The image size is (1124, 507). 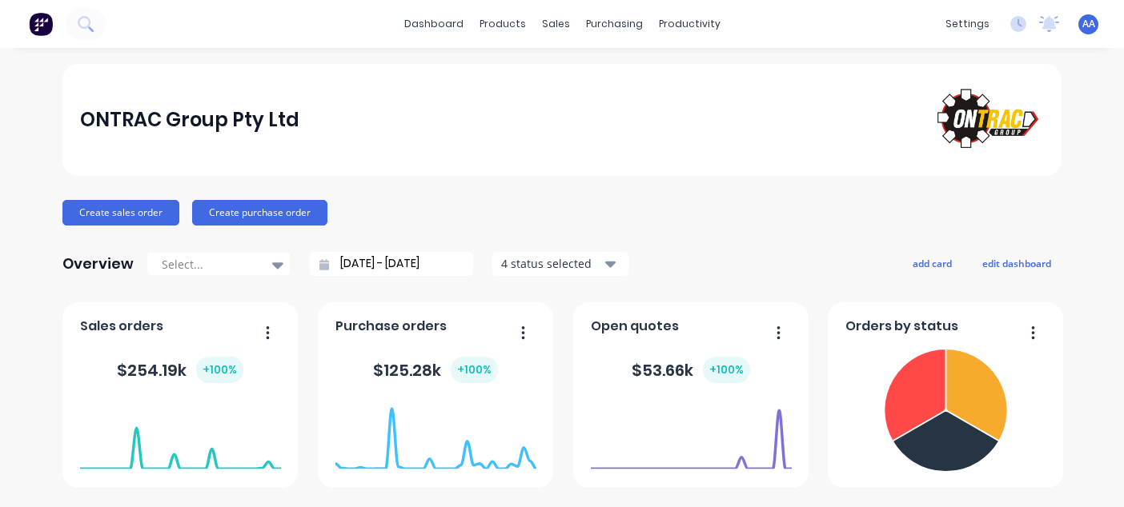 What do you see at coordinates (555, 24) in the screenshot?
I see `div: sales` at bounding box center [555, 24].